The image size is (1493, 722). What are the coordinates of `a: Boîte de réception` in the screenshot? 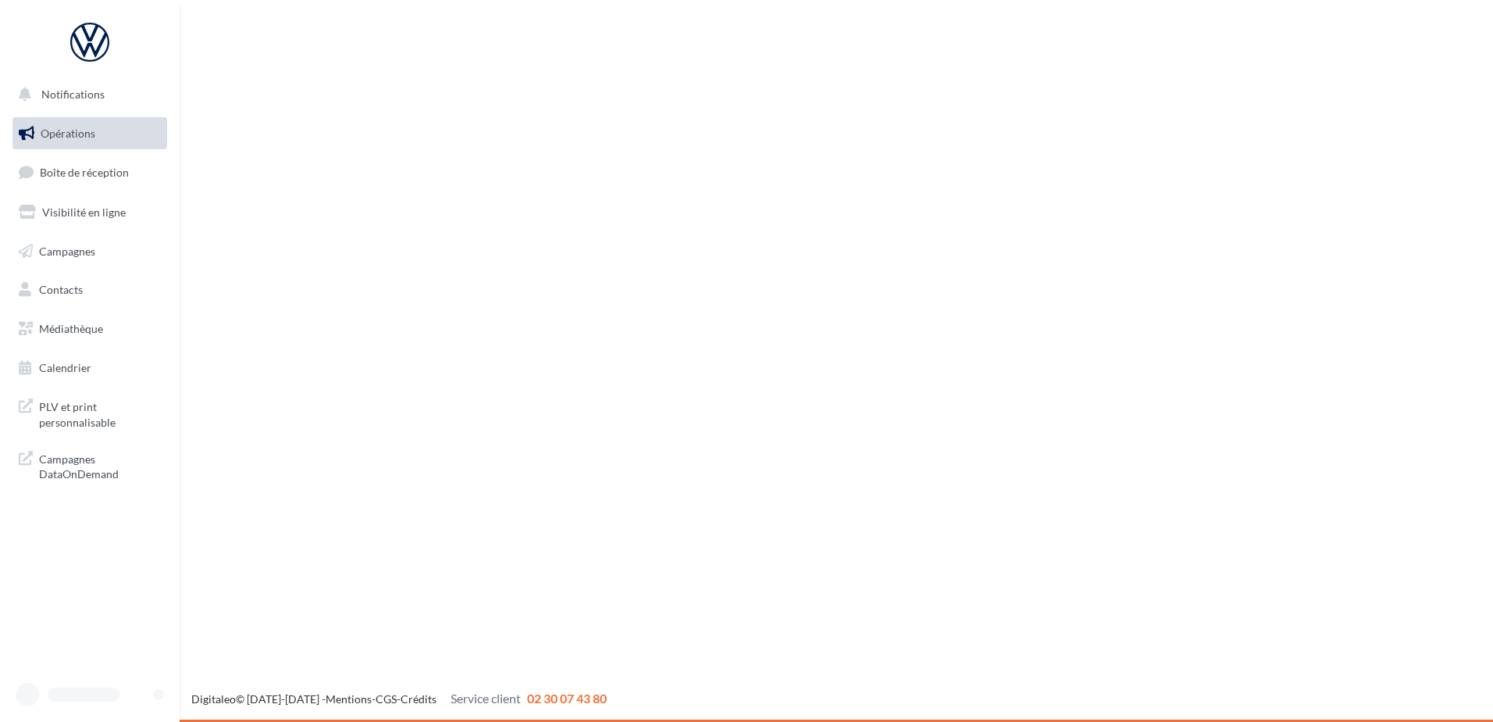 It's located at (90, 172).